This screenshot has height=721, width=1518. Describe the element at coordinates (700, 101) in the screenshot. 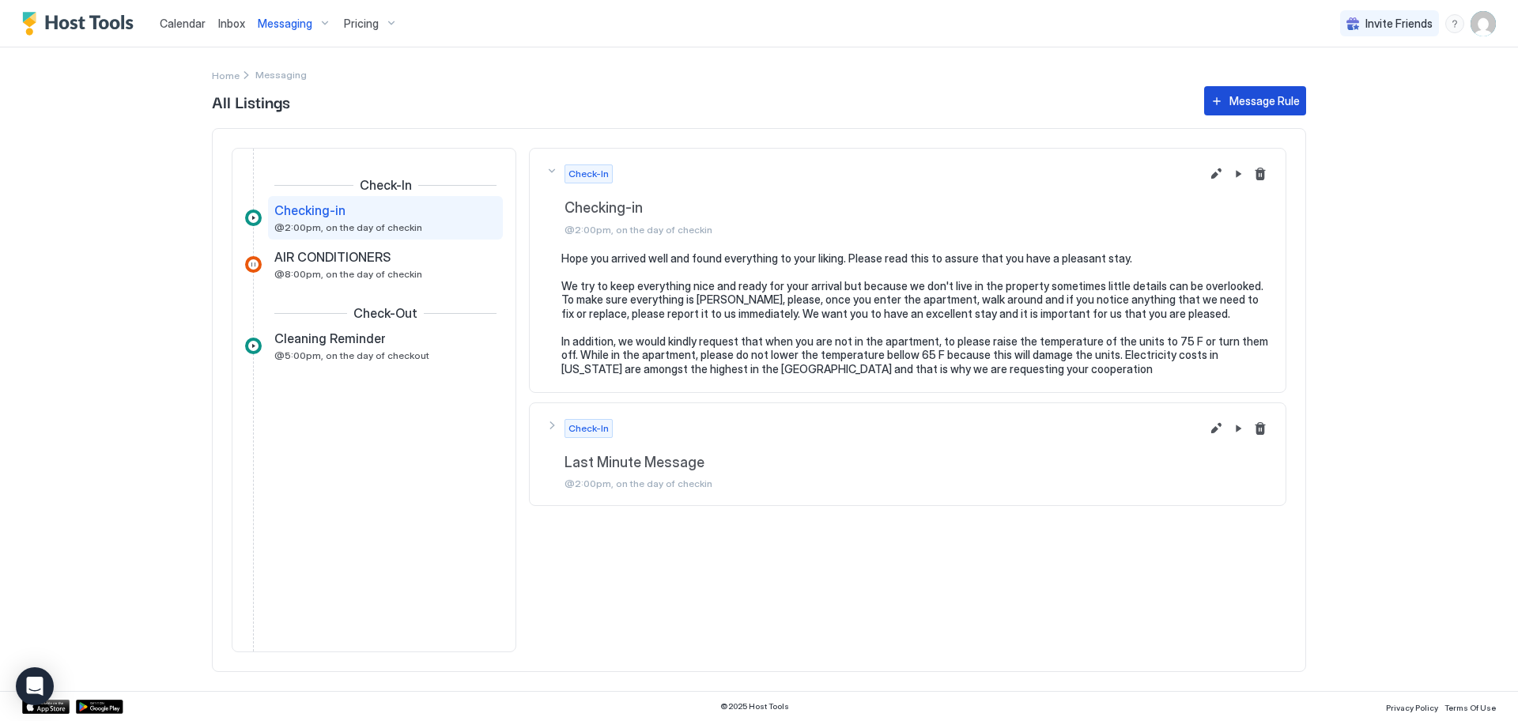

I see `span: All Listings` at that location.